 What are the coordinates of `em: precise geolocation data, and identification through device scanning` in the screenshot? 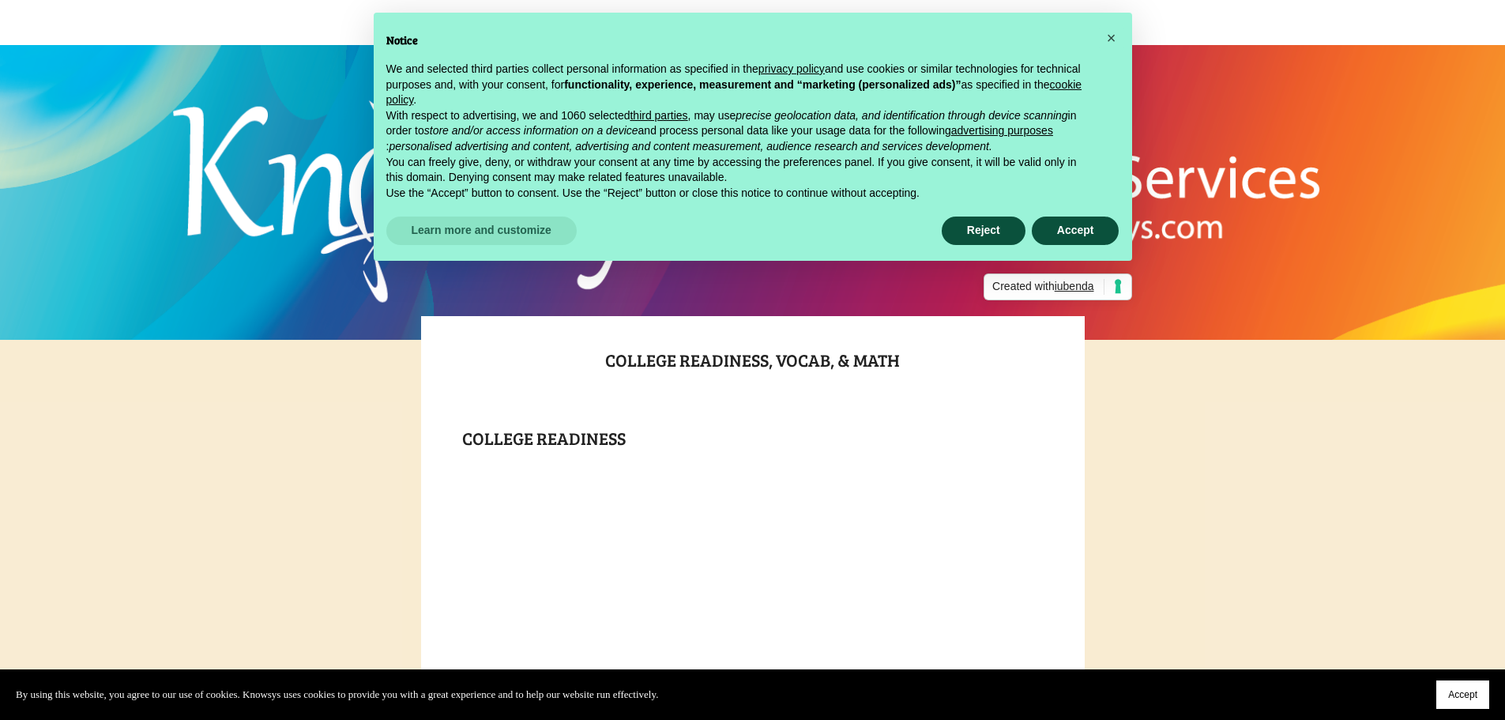 It's located at (901, 115).